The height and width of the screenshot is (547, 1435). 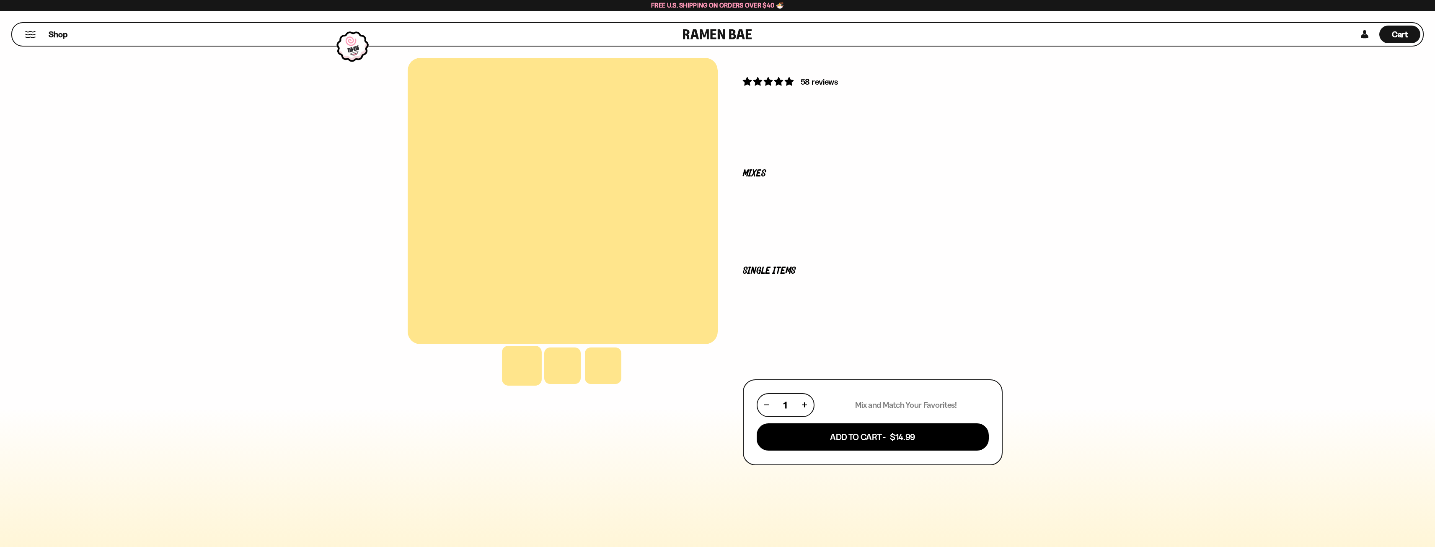 What do you see at coordinates (873, 437) in the screenshot?
I see `button: Add To Cart - $14.99` at bounding box center [873, 437].